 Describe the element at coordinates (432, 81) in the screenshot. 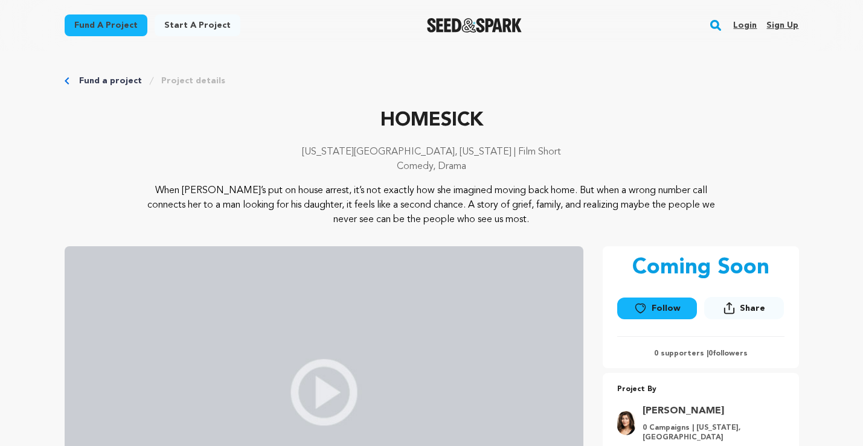

I see `div: Breadcrumb` at that location.